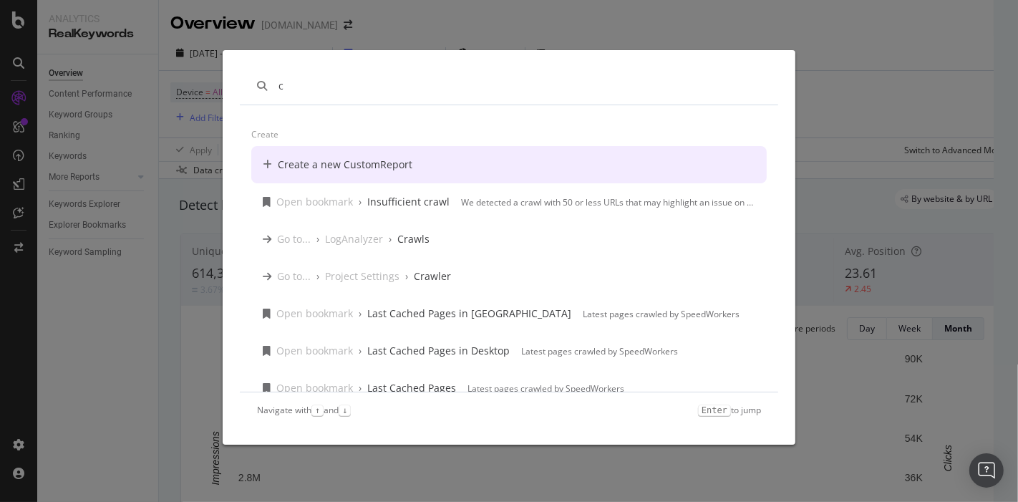 Image resolution: width=1018 pixels, height=502 pixels. I want to click on div: Insufficient crawl, so click(408, 202).